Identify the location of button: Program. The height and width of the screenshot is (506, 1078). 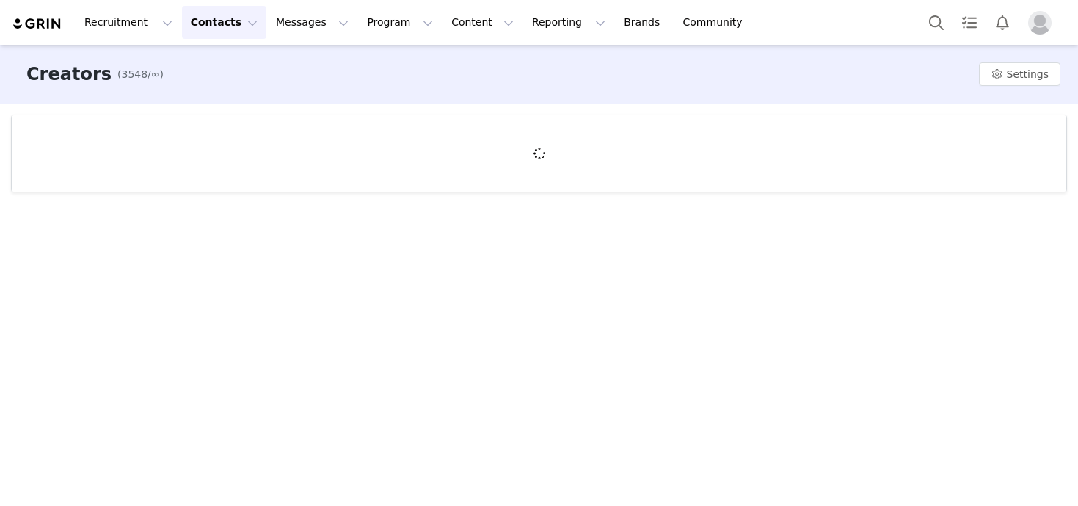
(400, 22).